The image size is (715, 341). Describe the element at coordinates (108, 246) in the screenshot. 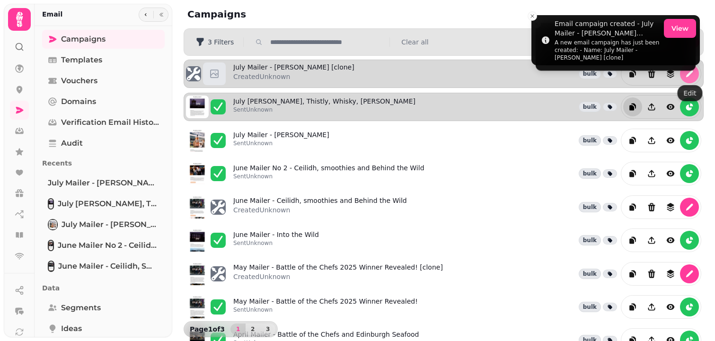

I see `span: June Mailer No 2 - Ceilidh, smoothies and Behind the Wild` at that location.